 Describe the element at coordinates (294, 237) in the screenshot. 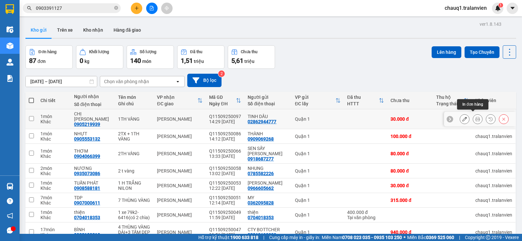

I see `span: Cung cấp máy in - giấy in:` at that location.